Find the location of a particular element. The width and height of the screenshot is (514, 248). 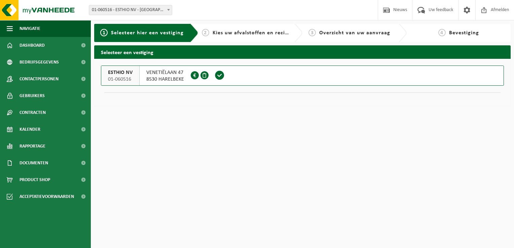

span: Overzicht van uw aanvraag is located at coordinates (355, 33).